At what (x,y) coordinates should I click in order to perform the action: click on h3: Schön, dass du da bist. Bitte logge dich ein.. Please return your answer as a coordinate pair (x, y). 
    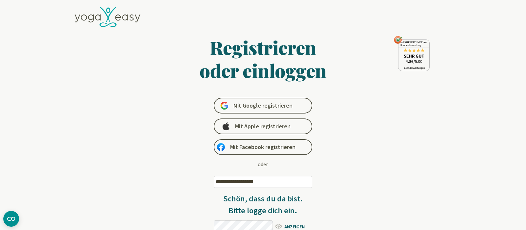
    Looking at the image, I should click on (263, 205).